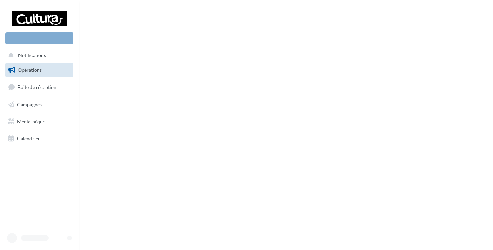  I want to click on span: Médiathèque, so click(31, 121).